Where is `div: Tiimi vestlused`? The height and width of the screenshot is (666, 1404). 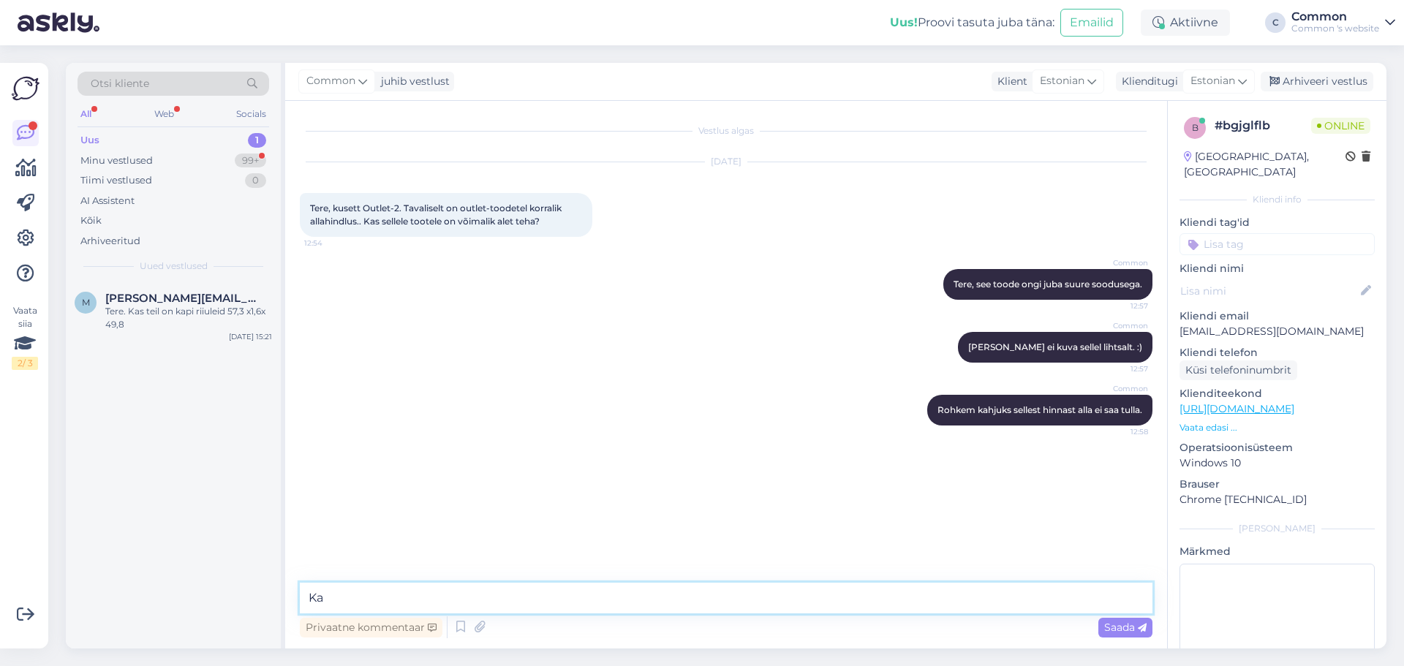
div: Tiimi vestlused is located at coordinates (116, 181).